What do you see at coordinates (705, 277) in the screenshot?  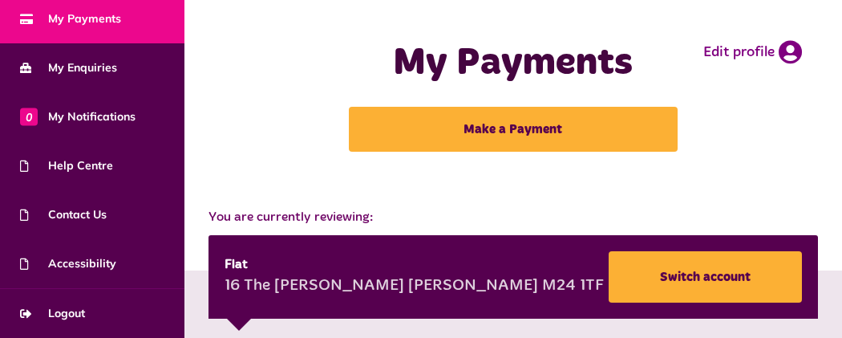 I see `a: Switch account` at bounding box center [705, 277].